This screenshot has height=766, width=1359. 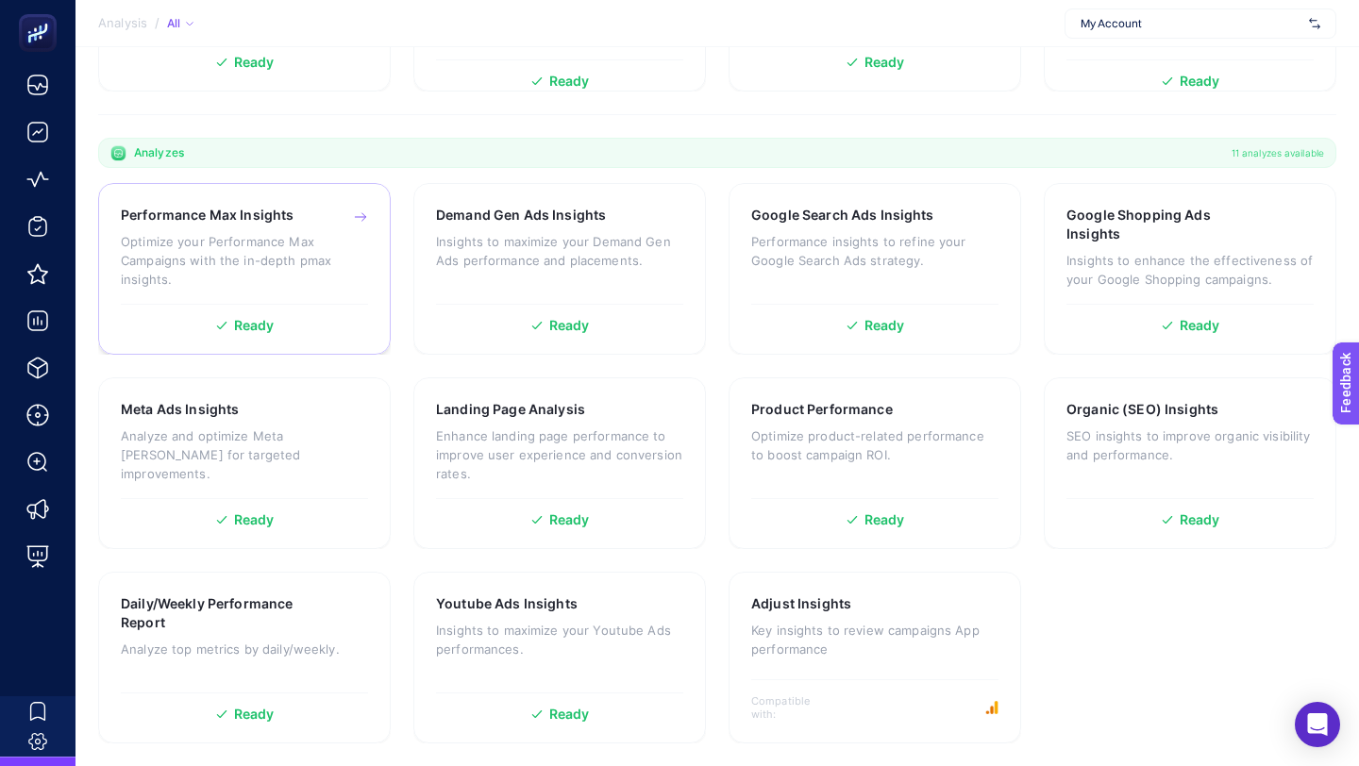 What do you see at coordinates (822, 410) in the screenshot?
I see `h3: Product Performance` at bounding box center [822, 410].